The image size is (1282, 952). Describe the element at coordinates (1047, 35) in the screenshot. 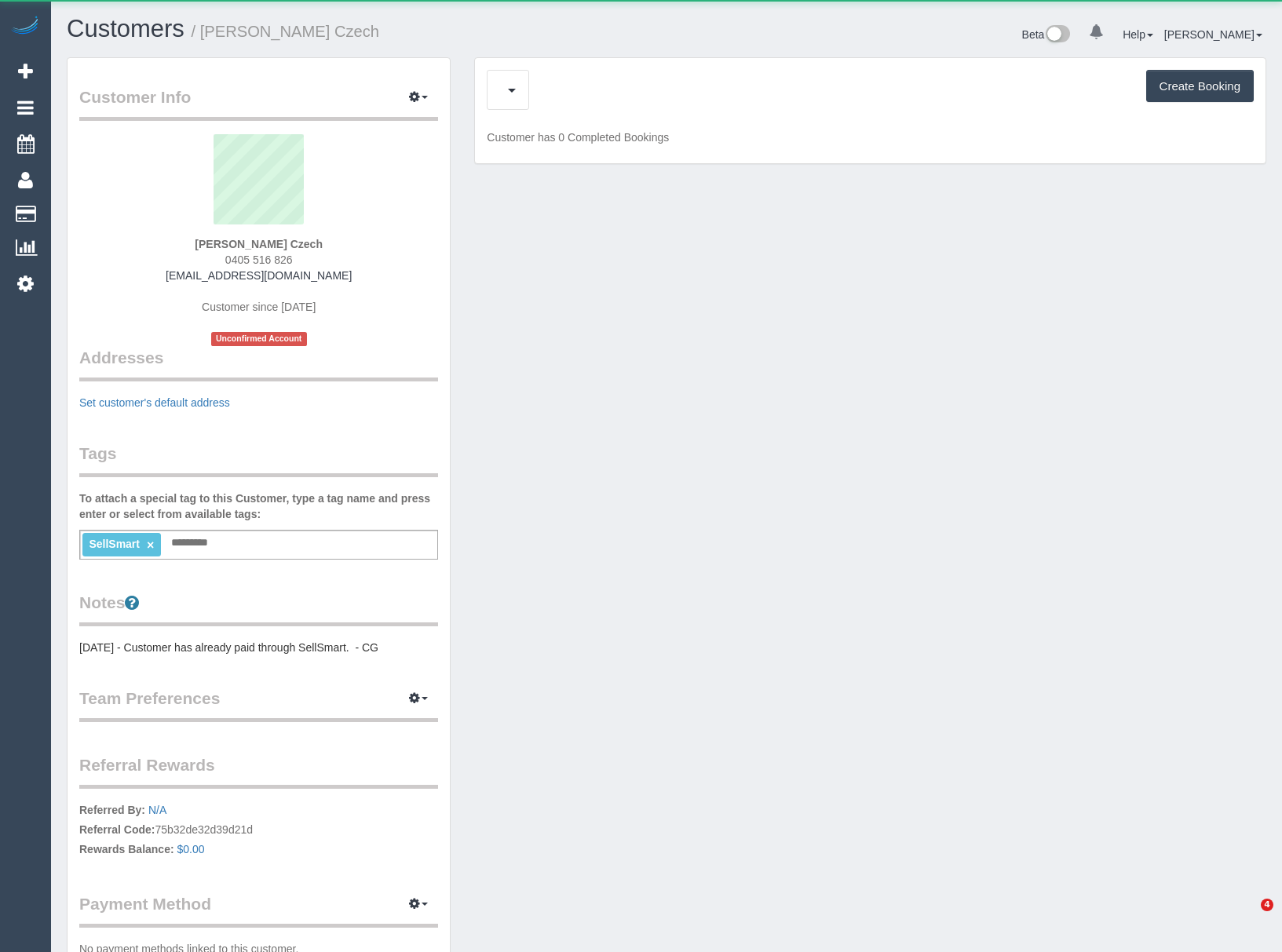

I see `a: Beta` at that location.